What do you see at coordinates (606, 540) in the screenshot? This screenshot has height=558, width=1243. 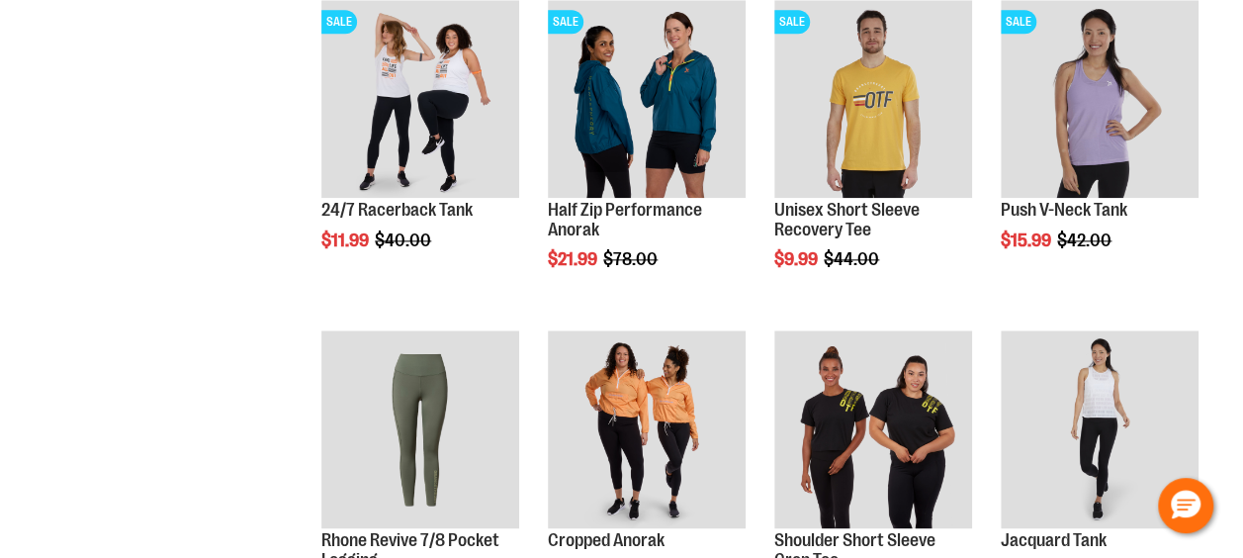 I see `a: Cropped Anorak` at bounding box center [606, 540].